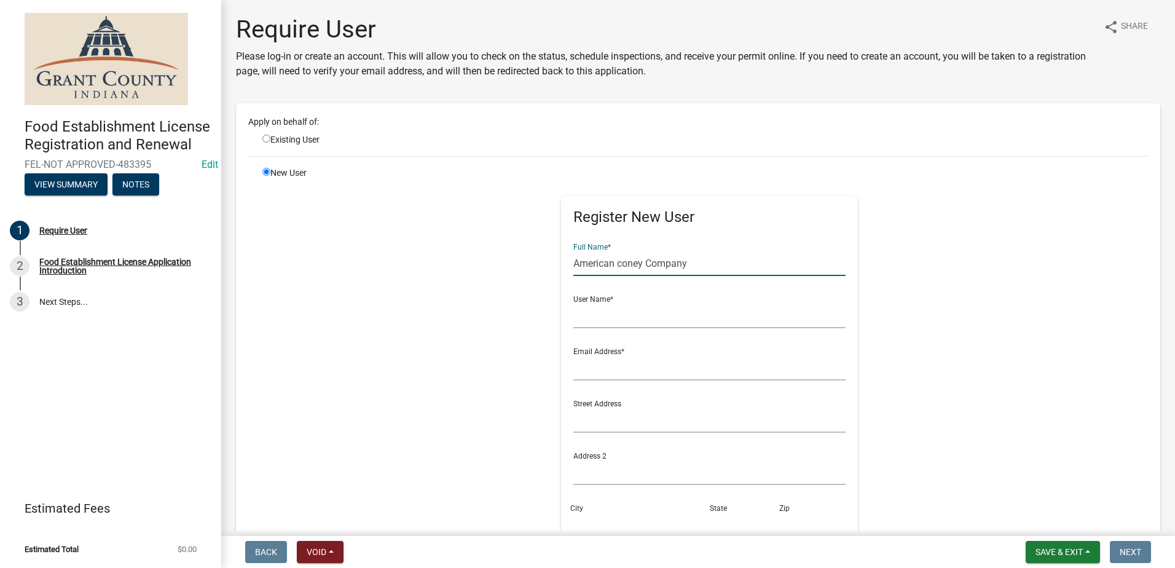  Describe the element at coordinates (698, 122) in the screenshot. I see `div: Apply on behalf of:` at that location.